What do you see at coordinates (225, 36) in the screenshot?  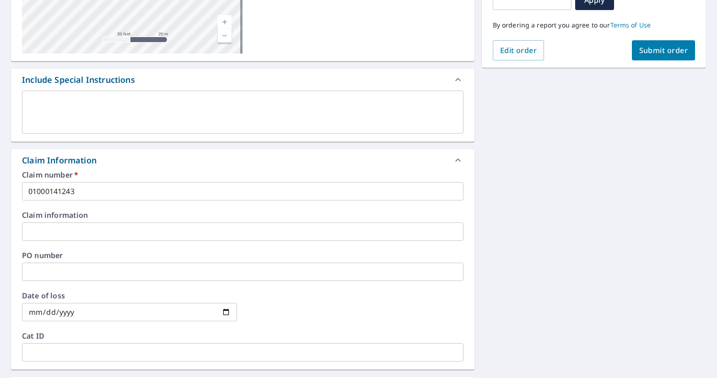 I see `a: Current Level 19, Zoom Out` at bounding box center [225, 36].